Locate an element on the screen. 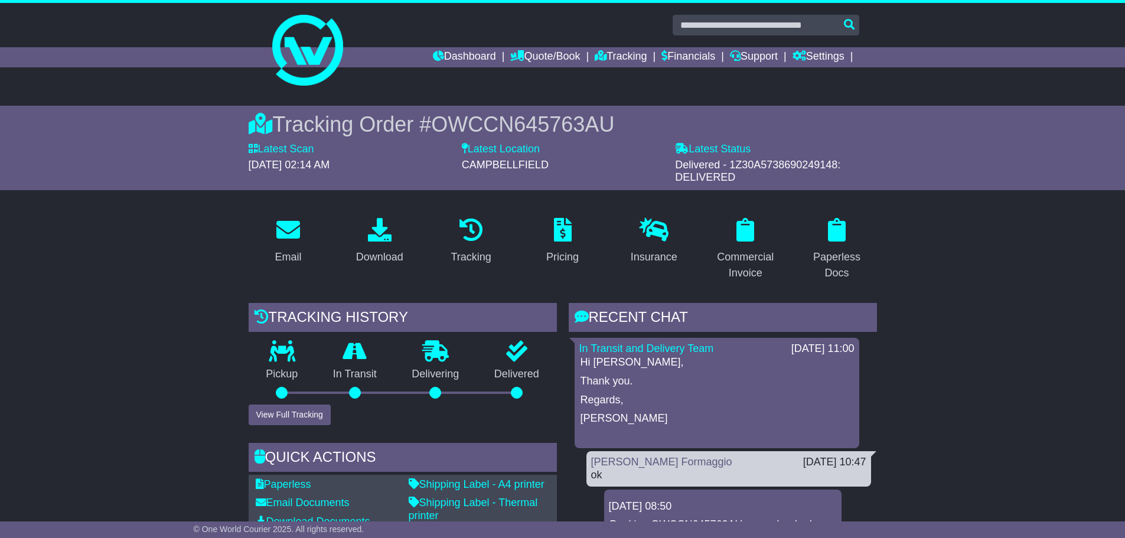  a: Email Documents is located at coordinates (302, 503).